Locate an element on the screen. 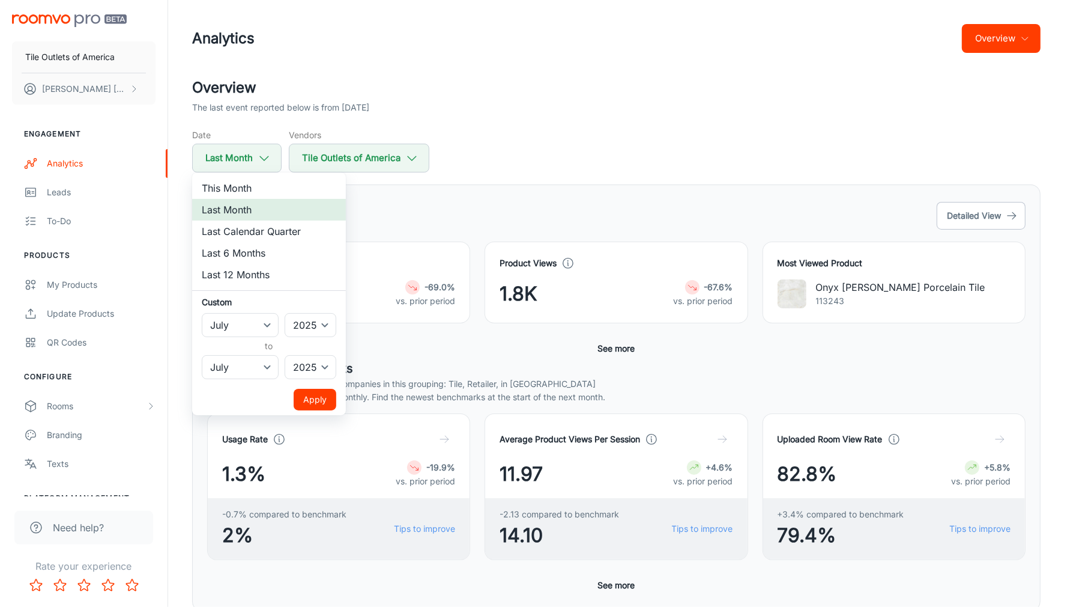 This screenshot has height=607, width=1073. li: Last 12 Months is located at coordinates (269, 274).